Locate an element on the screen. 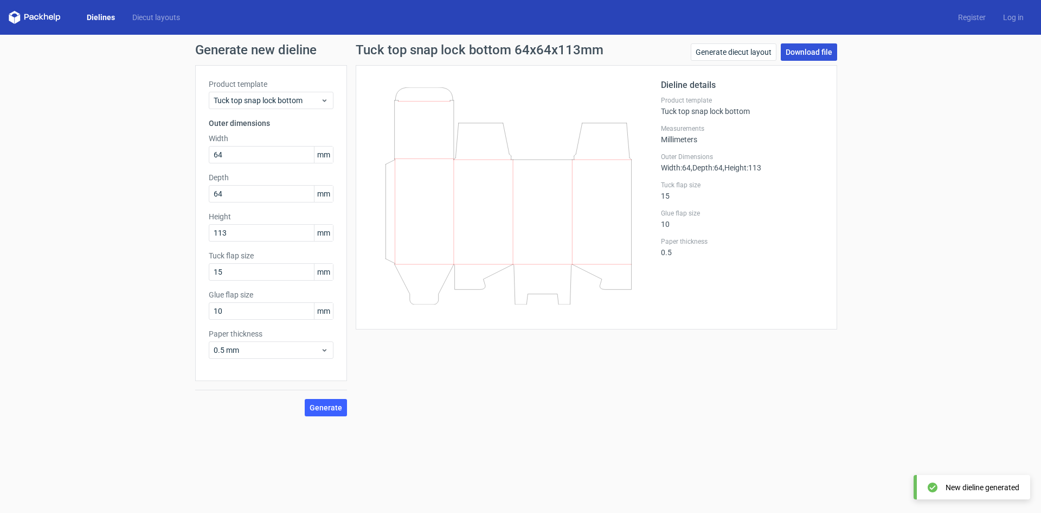  span: 0.5 mm is located at coordinates (267, 350).